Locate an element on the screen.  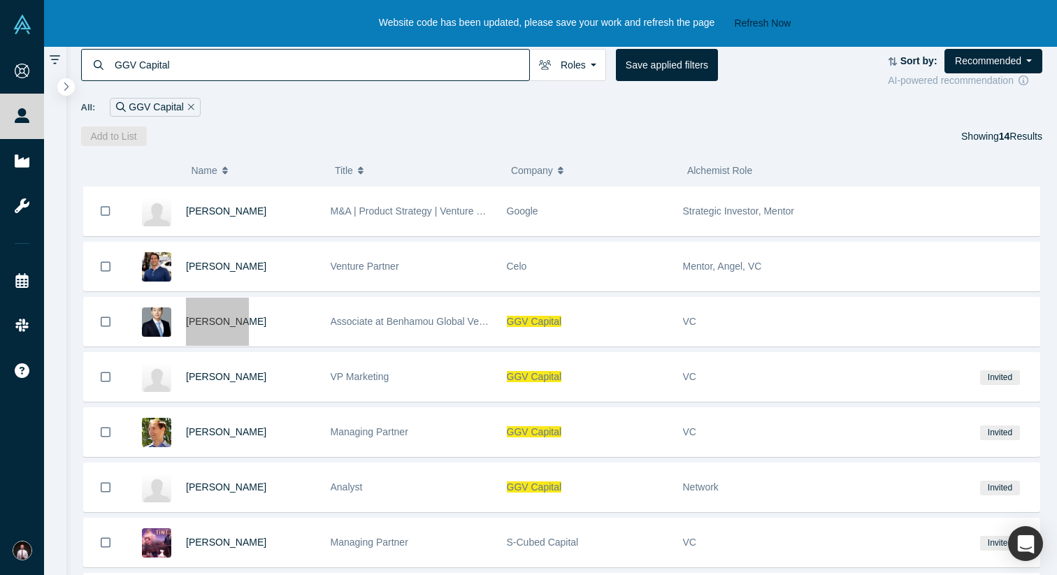
input: Search by name, title, company, summary, expertise, investment criteria or topics of focus is located at coordinates (321, 64).